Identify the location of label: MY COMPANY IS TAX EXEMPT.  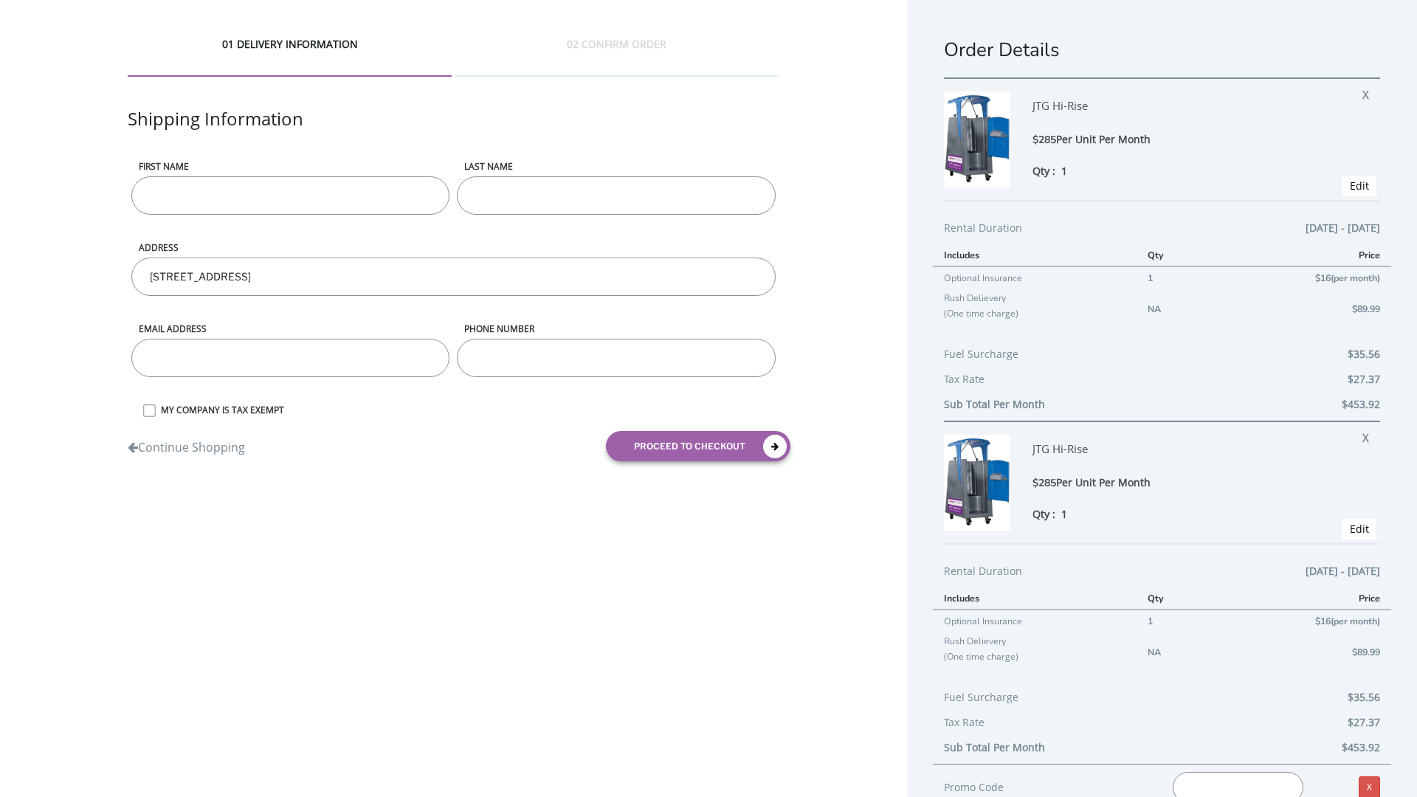
(466, 409).